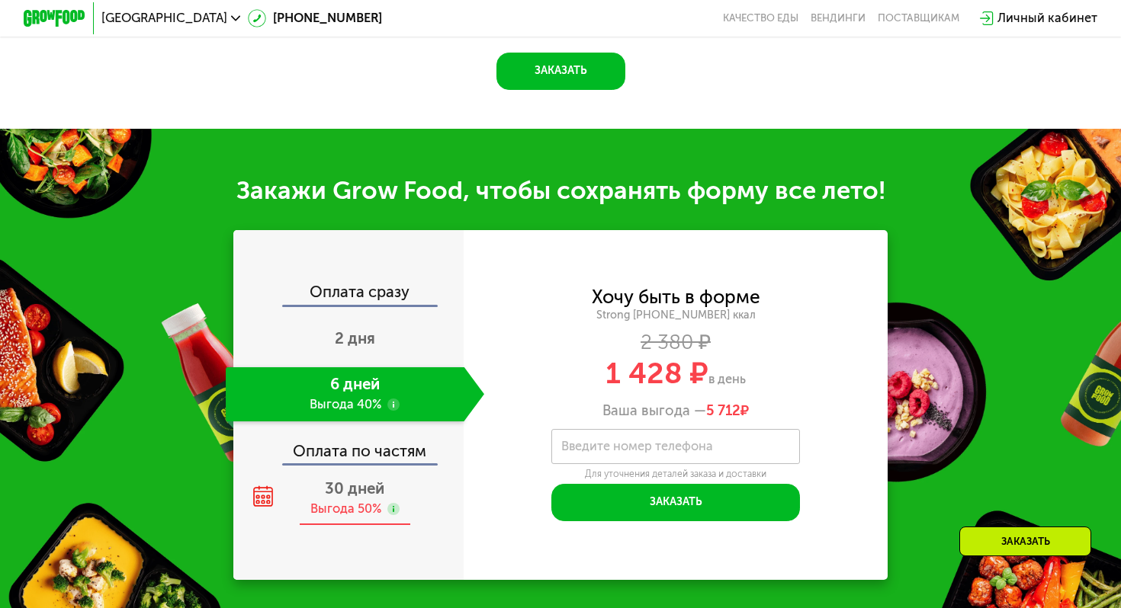 Image resolution: width=1121 pixels, height=608 pixels. Describe the element at coordinates (1024, 541) in the screenshot. I see `div: Заказать` at that location.